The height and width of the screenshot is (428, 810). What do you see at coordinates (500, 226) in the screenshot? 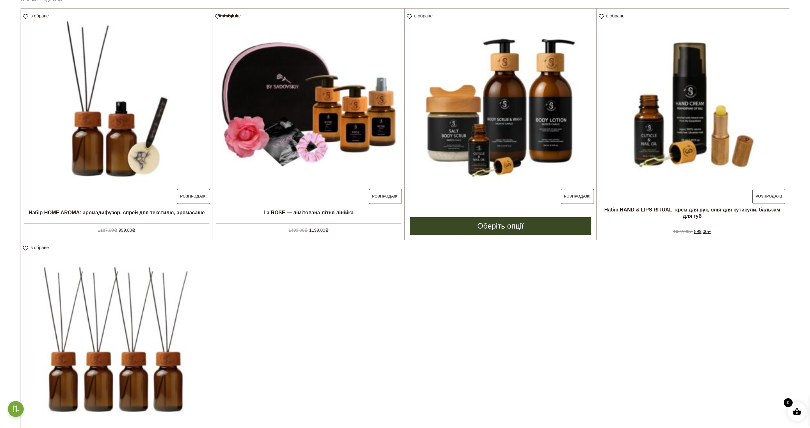
I see `a: Виберіть опції для " Набір BODY ROUTINE: скраб, гель для душу, лосьйон + олія для кутикули у пода...` at bounding box center [500, 226].